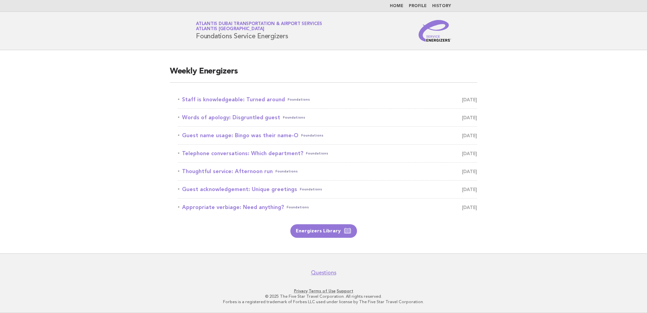  Describe the element at coordinates (324, 296) in the screenshot. I see `p: © 2025 The Five Star Travel Corporation. All rights reserved.` at that location.